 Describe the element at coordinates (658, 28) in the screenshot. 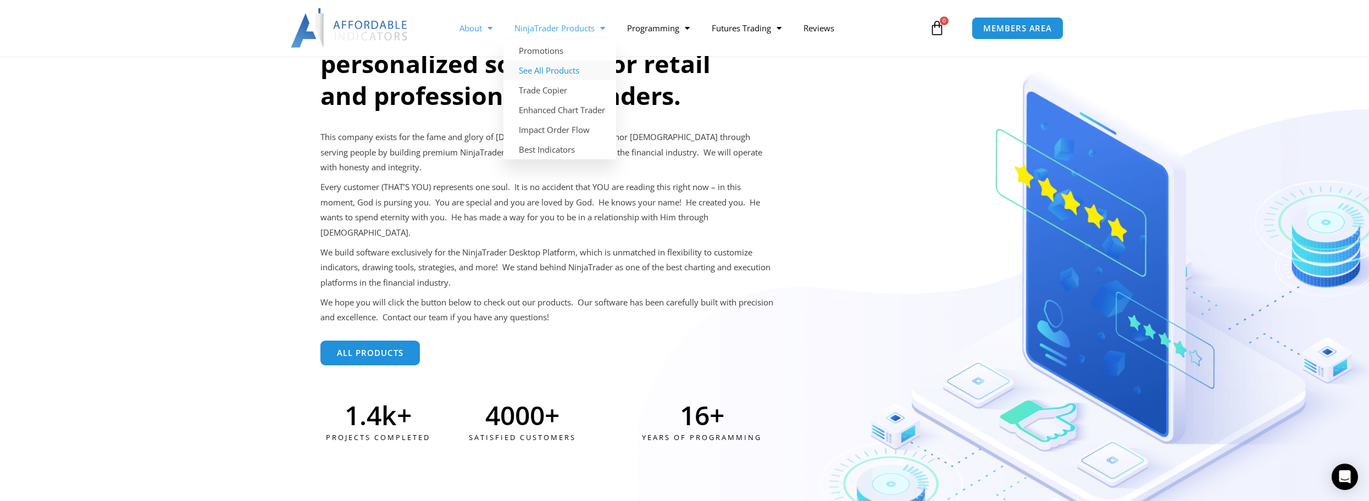

I see `a: Programming` at that location.